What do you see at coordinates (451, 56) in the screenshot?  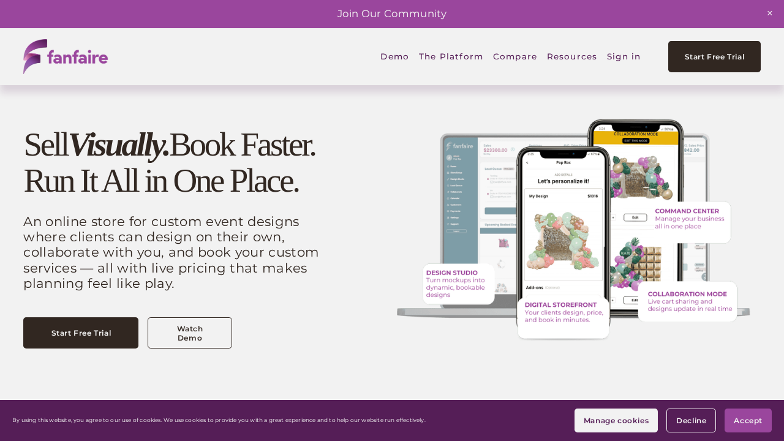 I see `span: The Platform` at bounding box center [451, 56].